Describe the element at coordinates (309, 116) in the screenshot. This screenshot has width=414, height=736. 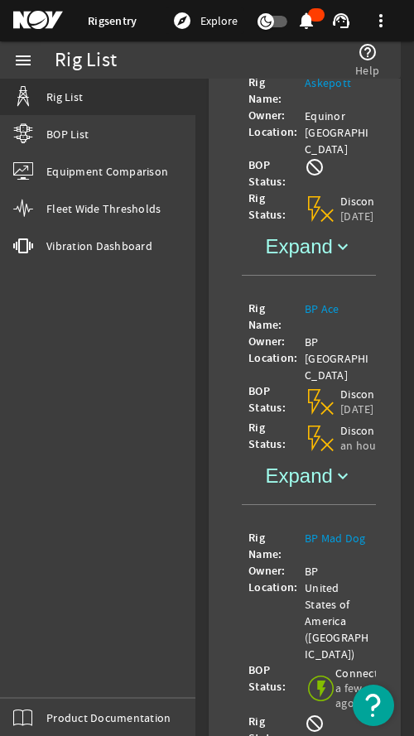
I see `div: Equinor` at that location.